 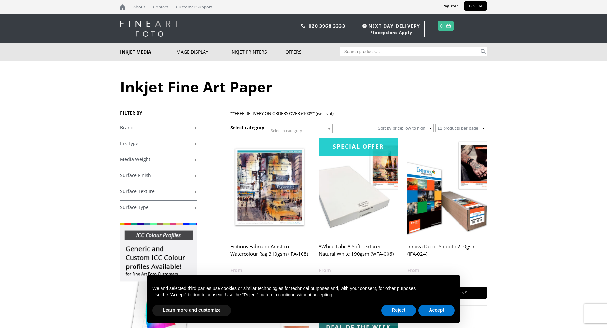 What do you see at coordinates (358, 253) in the screenshot?
I see `h2: *White Label* Soft Textured Natural White 190gsm (WFA-006)` at bounding box center [358, 253].